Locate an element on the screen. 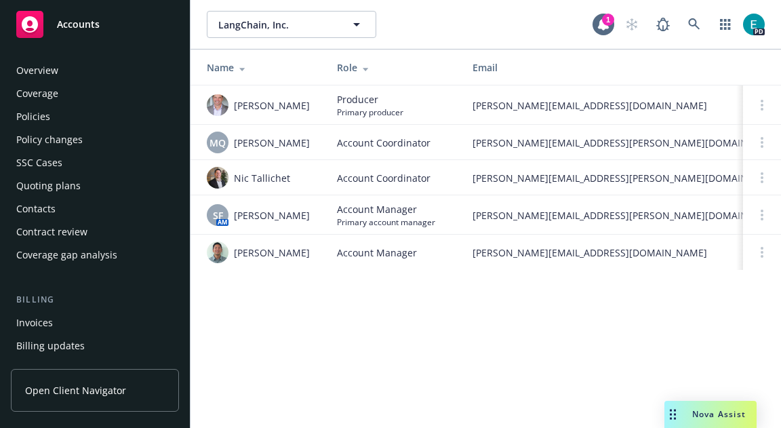 The height and width of the screenshot is (428, 781). div: Policy changes is located at coordinates (49, 140).